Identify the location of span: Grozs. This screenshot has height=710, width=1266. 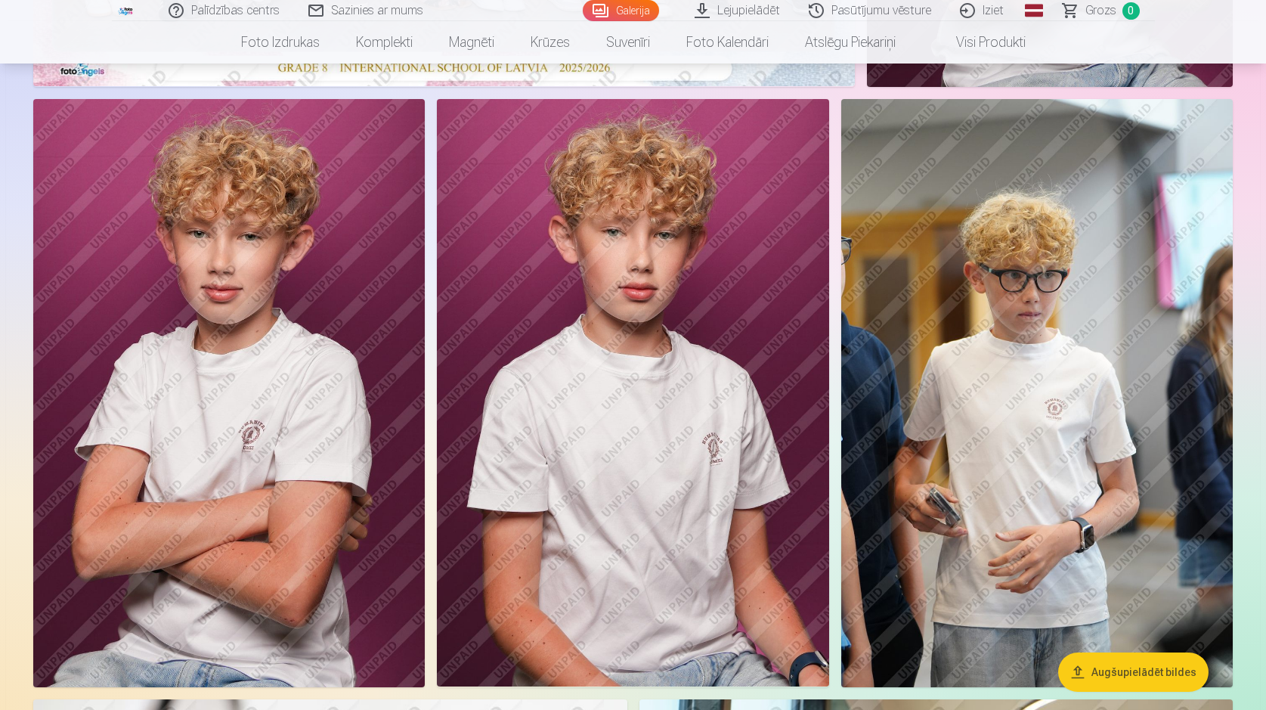
(1100, 11).